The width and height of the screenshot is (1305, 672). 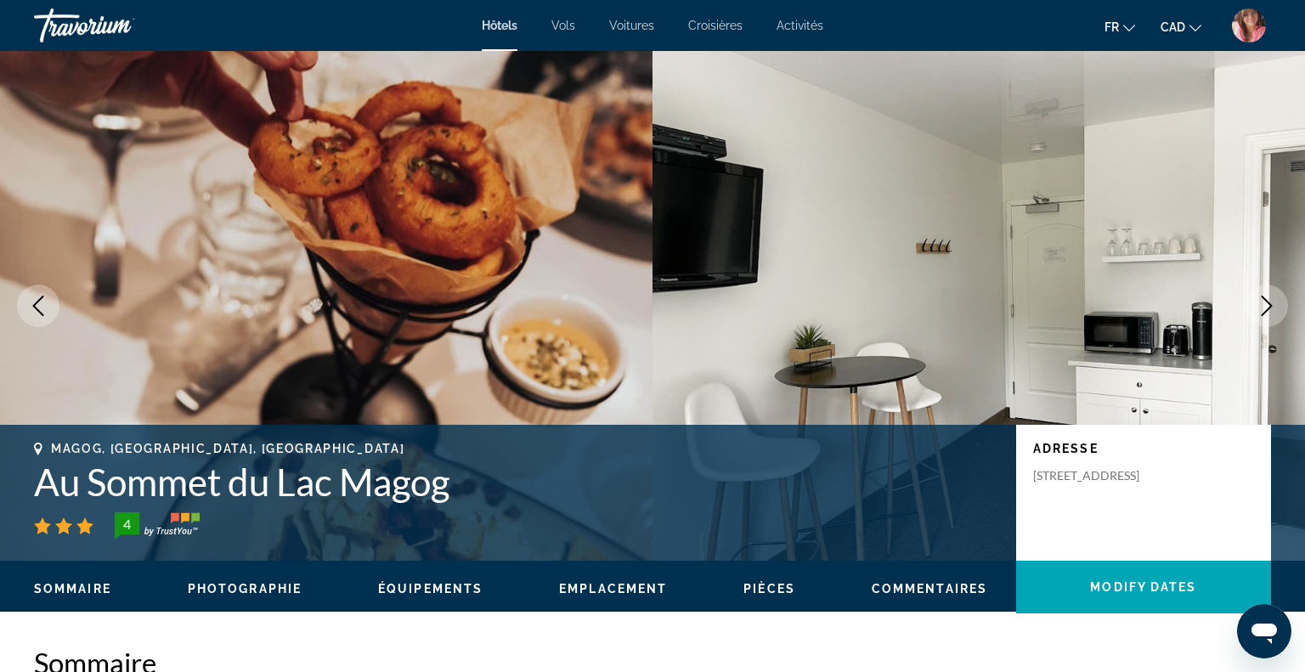 I want to click on button: Équipements, so click(x=430, y=589).